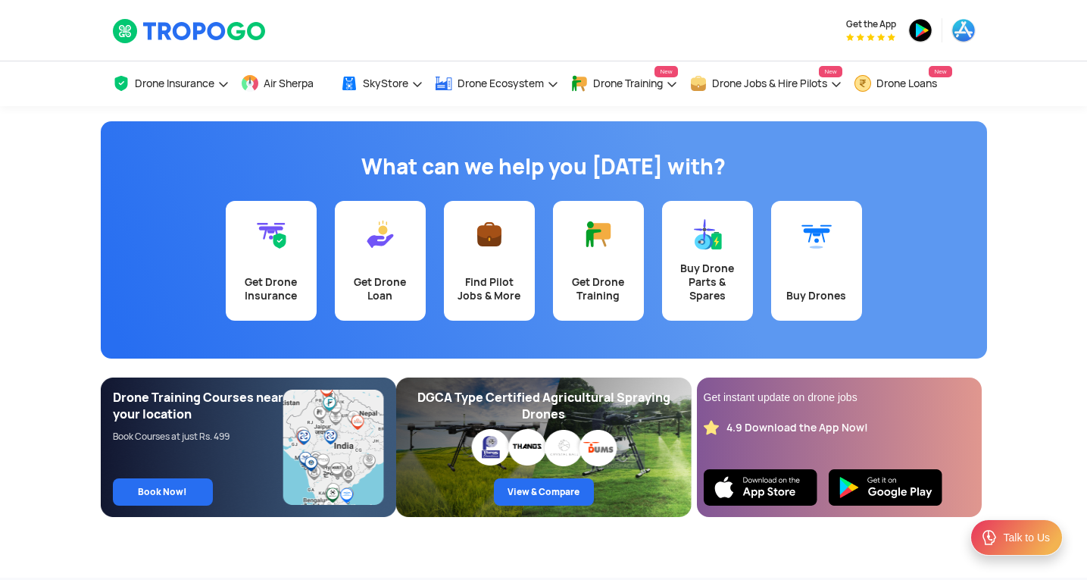  Describe the element at coordinates (489, 289) in the screenshot. I see `div: Find Pilot Jobs & More` at that location.